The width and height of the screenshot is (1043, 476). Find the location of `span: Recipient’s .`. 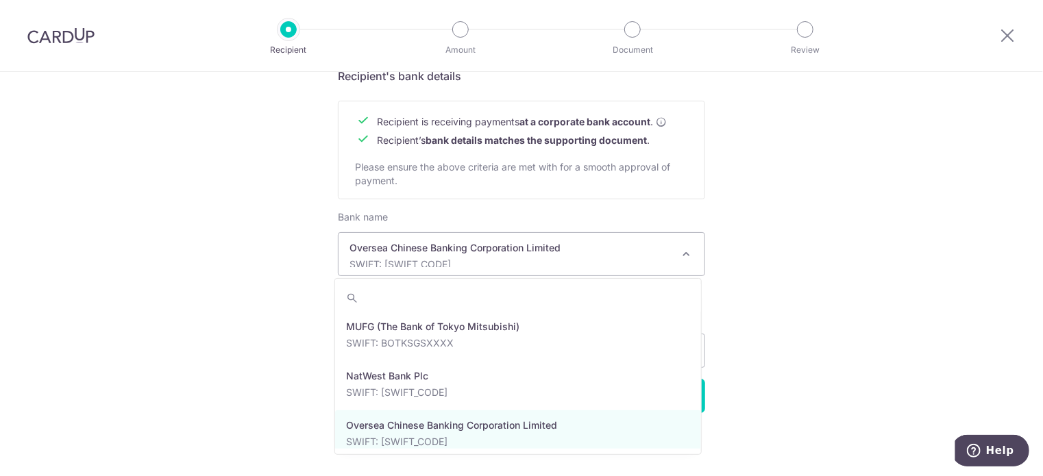

span: Recipient’s . is located at coordinates (513, 140).